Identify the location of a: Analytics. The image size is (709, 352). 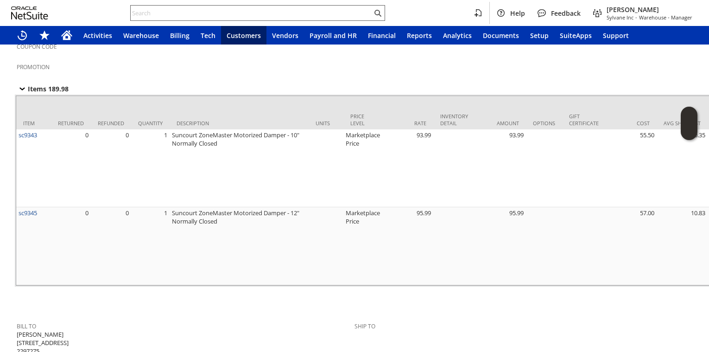
(457, 35).